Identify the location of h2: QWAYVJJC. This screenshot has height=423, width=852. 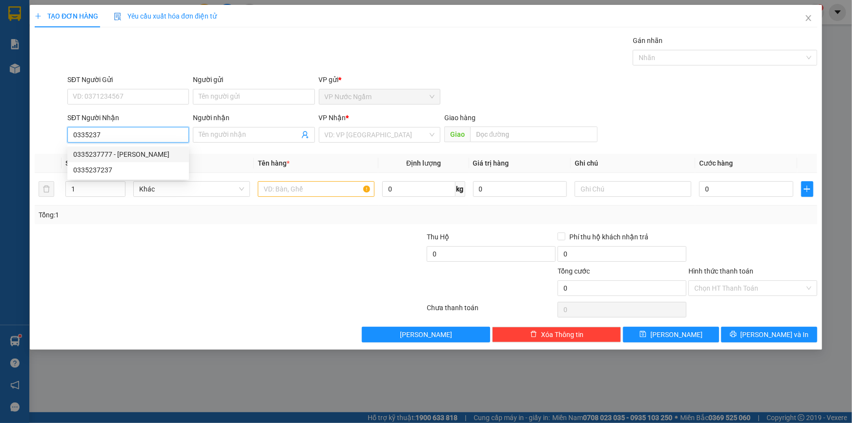
(42, 78).